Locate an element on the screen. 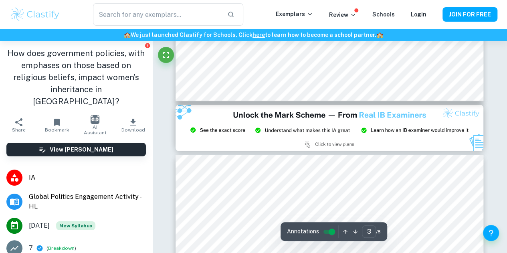  h1: How does government policies, with emphases on those based on religious beliefs, impact women’s i... is located at coordinates (76, 77).